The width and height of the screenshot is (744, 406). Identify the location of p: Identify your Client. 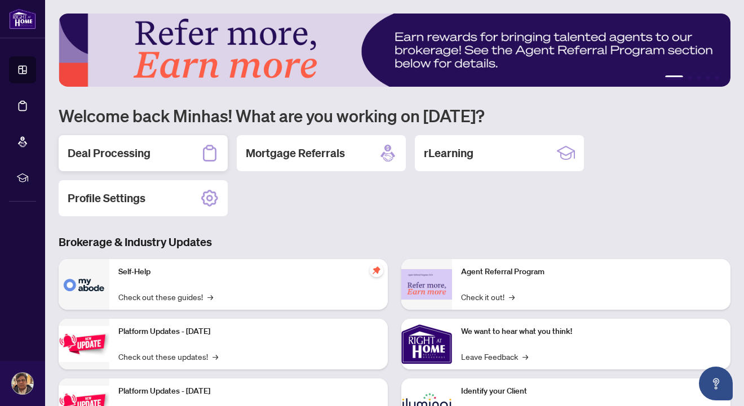
(591, 392).